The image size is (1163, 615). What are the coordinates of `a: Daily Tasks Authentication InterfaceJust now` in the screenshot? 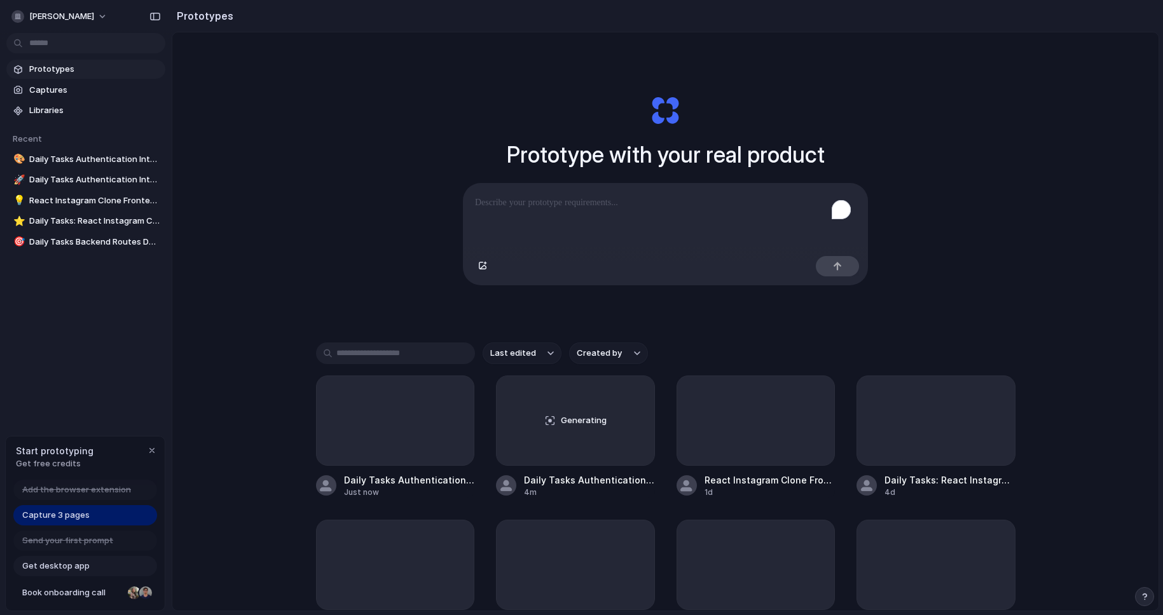 It's located at (395, 437).